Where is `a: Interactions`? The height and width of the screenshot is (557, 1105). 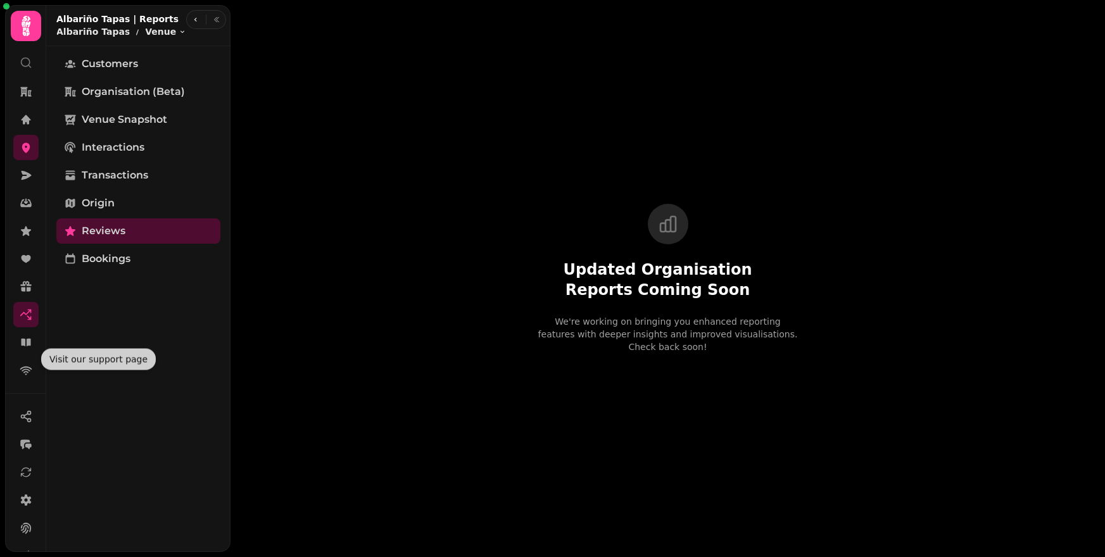 a: Interactions is located at coordinates (138, 148).